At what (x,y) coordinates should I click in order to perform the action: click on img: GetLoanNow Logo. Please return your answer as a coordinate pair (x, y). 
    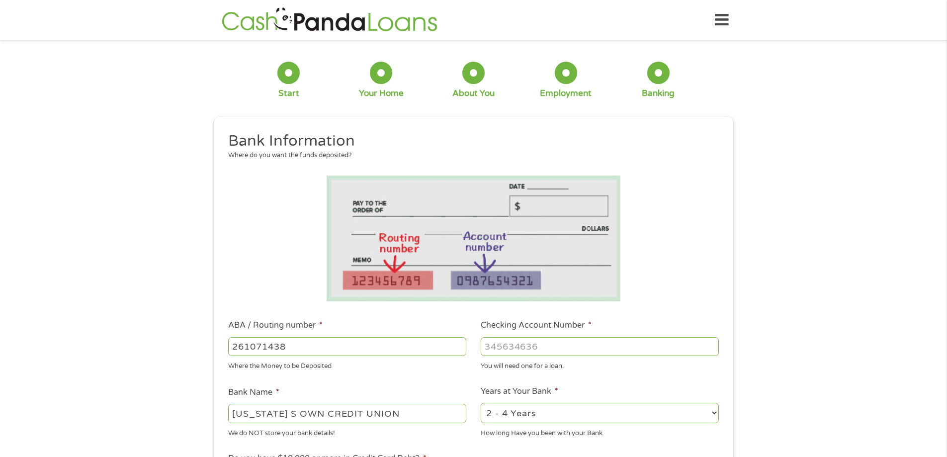
    Looking at the image, I should click on (330, 20).